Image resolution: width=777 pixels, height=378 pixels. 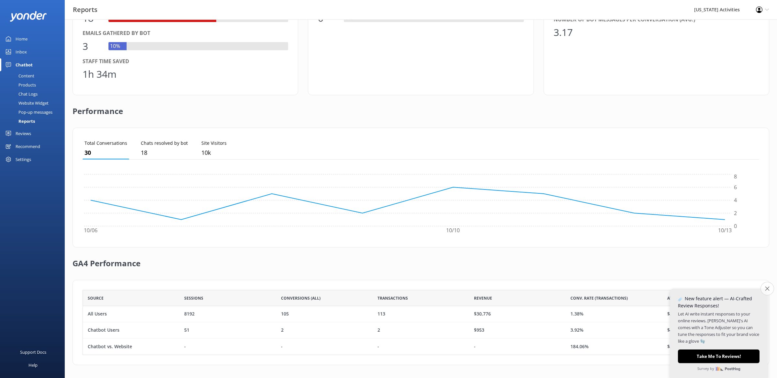 I want to click on tspan: 10/13, so click(x=725, y=230).